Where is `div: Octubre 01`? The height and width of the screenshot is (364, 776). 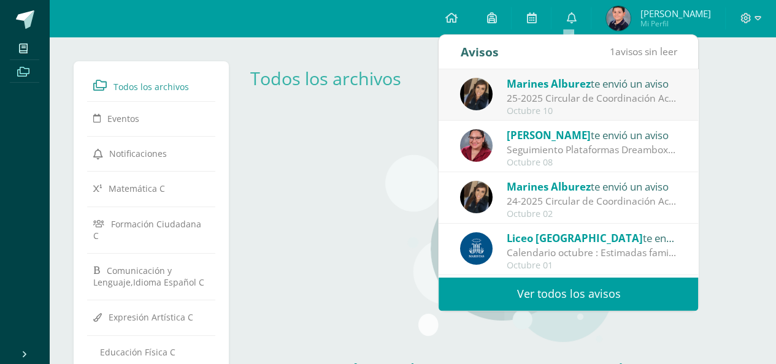
div: Octubre 01 is located at coordinates (592, 266).